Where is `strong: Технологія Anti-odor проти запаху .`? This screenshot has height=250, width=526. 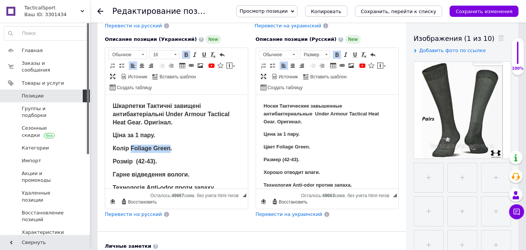
strong: Технологія Anti-odor проти запаху . is located at coordinates (60, 92).